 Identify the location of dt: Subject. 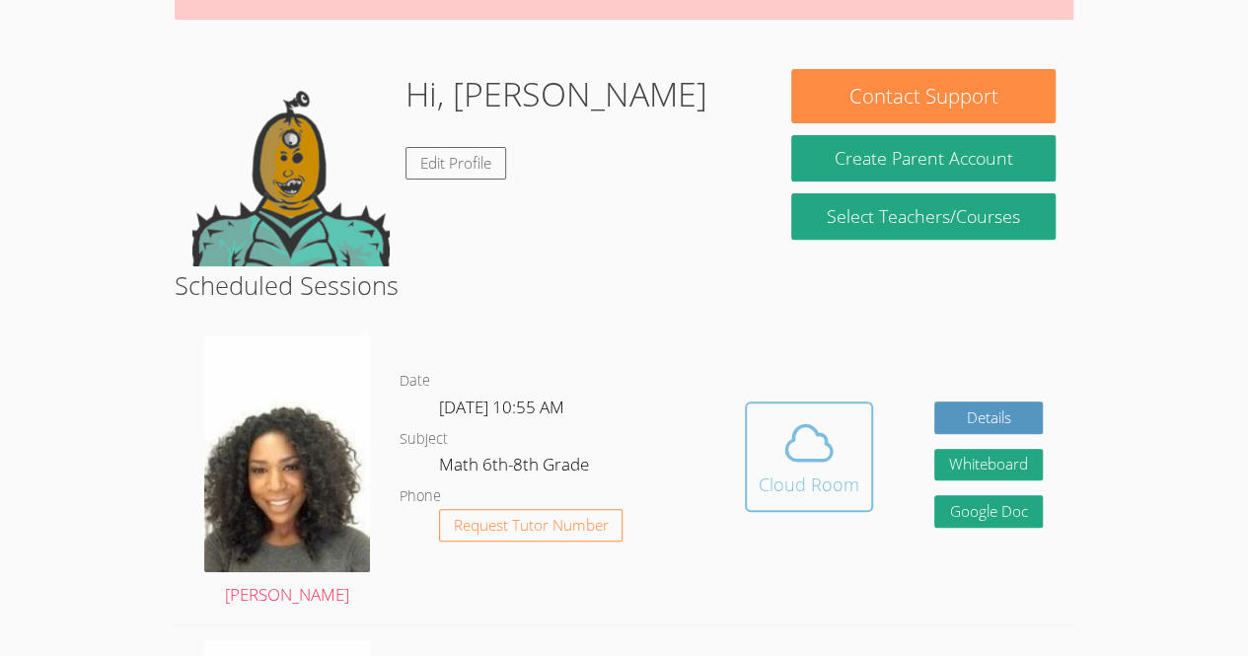
(423, 439).